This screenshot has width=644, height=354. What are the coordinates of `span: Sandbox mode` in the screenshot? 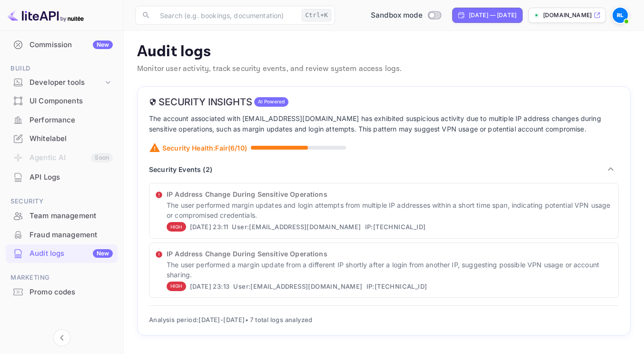 It's located at (396, 15).